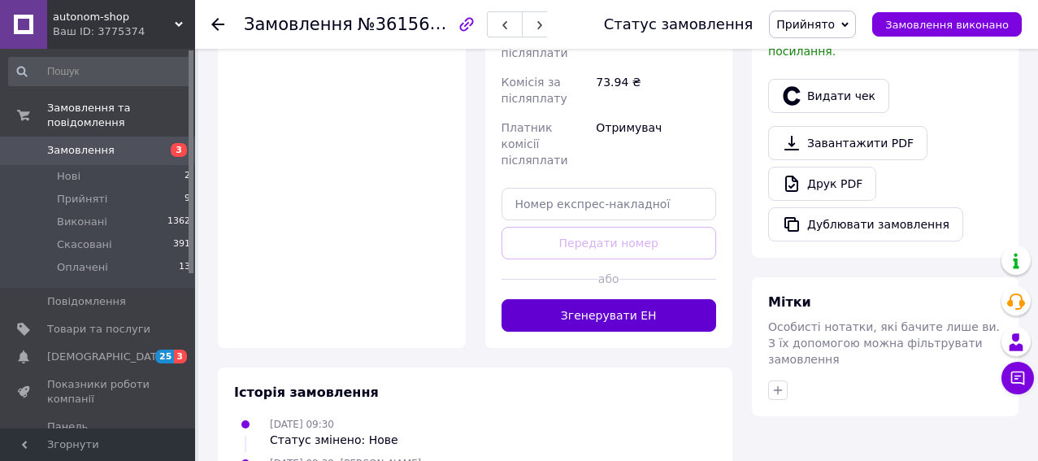 This screenshot has height=461, width=1038. I want to click on div: Статус замовлення, so click(679, 24).